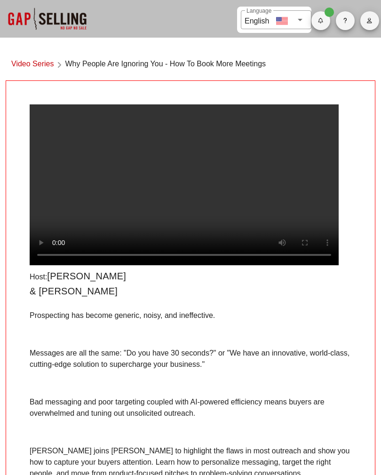  What do you see at coordinates (259, 11) in the screenshot?
I see `label: Language` at bounding box center [259, 11].